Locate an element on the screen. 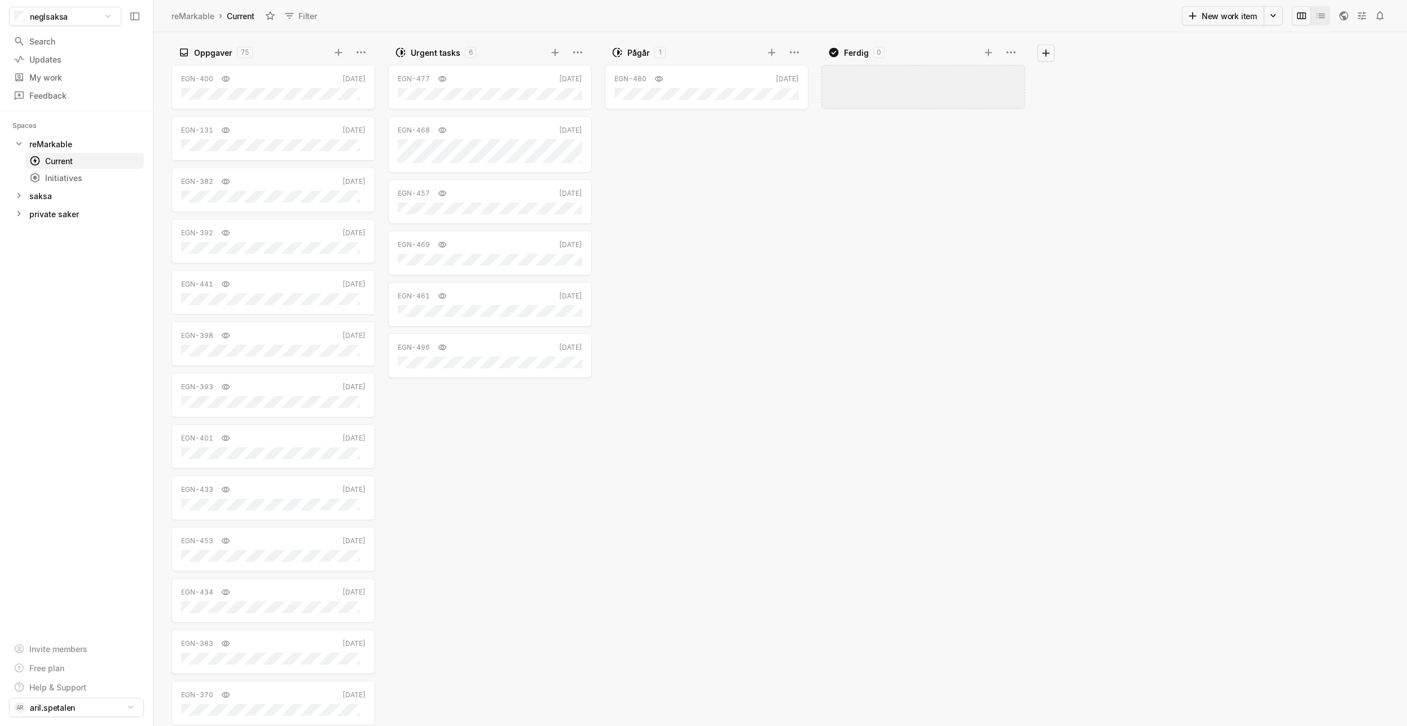  div: Feedback is located at coordinates (76, 95).